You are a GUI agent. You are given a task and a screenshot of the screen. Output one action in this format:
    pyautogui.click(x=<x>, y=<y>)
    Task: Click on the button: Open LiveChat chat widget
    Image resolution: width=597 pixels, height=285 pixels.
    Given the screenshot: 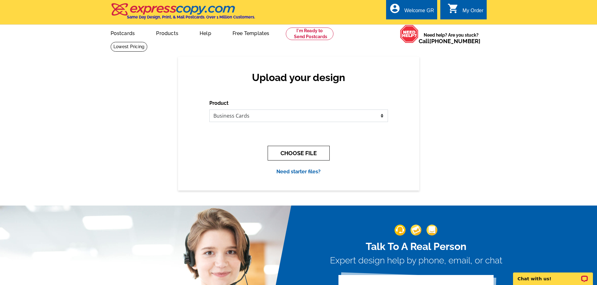 What is the action you would take?
    pyautogui.click(x=76, y=13)
    